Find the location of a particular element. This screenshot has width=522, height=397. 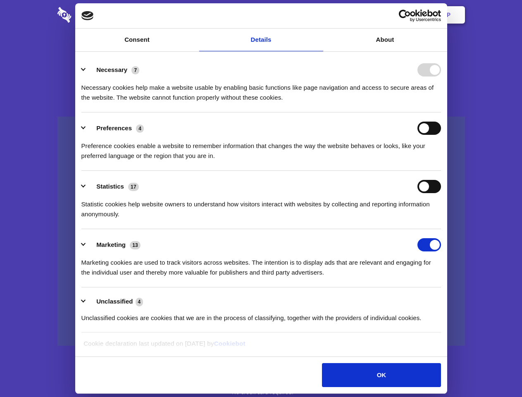

div: Unclassified cookies are cookies that we are in the process of classifying, together with the pro... is located at coordinates (261, 315).